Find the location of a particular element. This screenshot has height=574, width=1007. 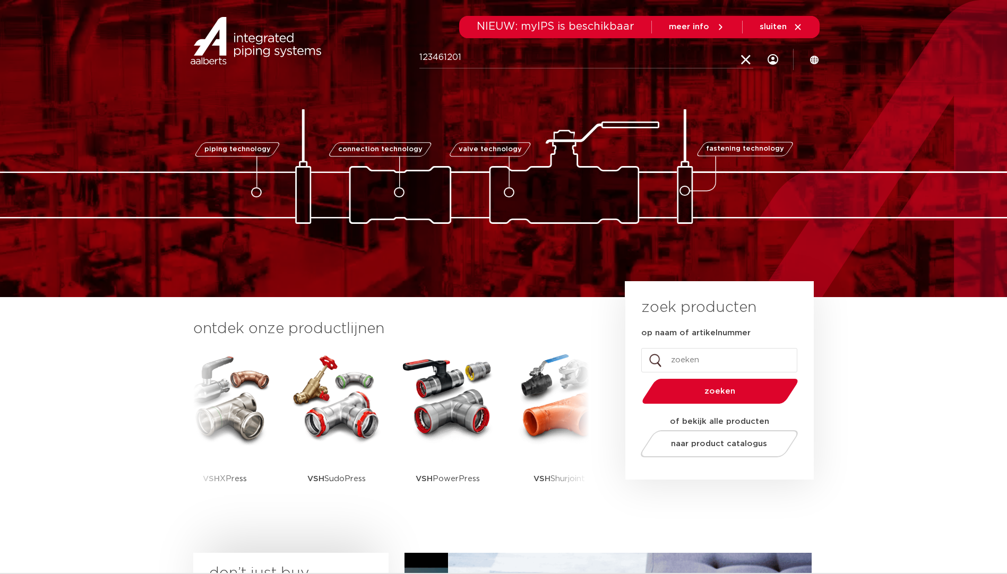

label: op naam of artikelnummer is located at coordinates (696, 333).